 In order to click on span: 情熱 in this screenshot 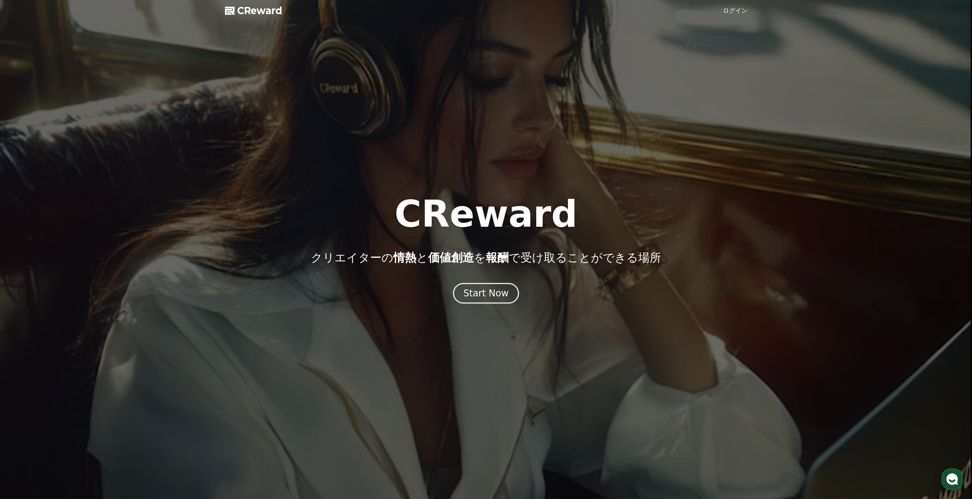, I will do `click(405, 257)`.